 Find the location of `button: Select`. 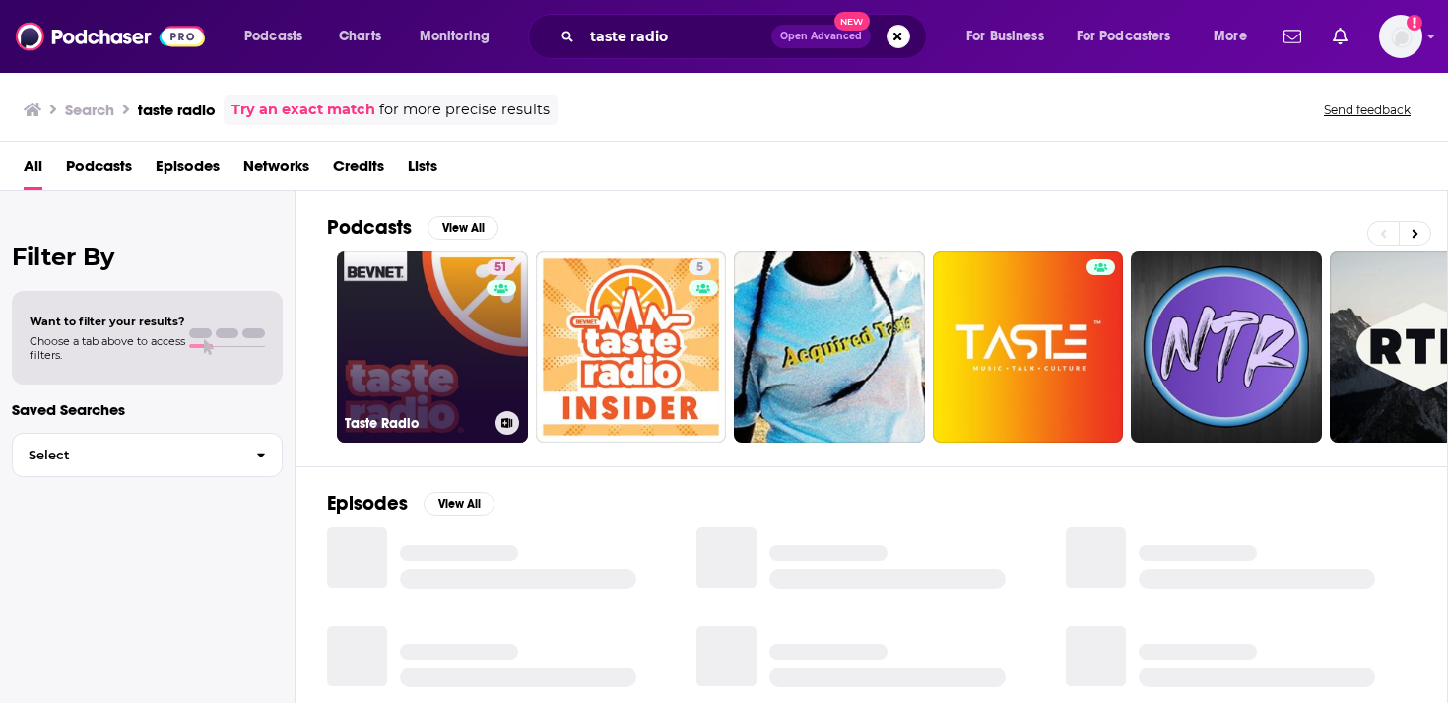

button: Select is located at coordinates (147, 454).